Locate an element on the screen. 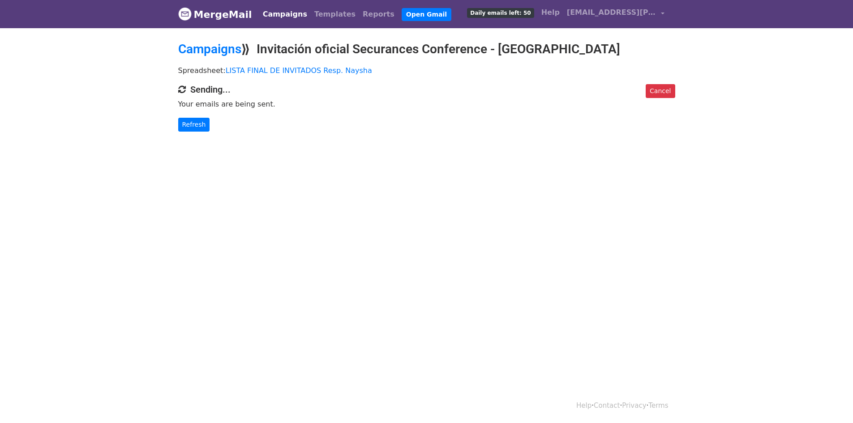 The image size is (853, 423). img: MergeMail logo is located at coordinates (185, 14).